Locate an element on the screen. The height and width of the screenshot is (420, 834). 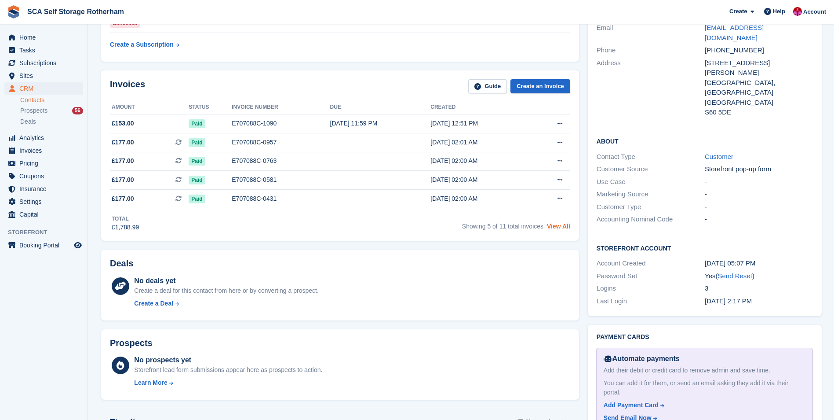
span: Storefront is located at coordinates (47, 232).